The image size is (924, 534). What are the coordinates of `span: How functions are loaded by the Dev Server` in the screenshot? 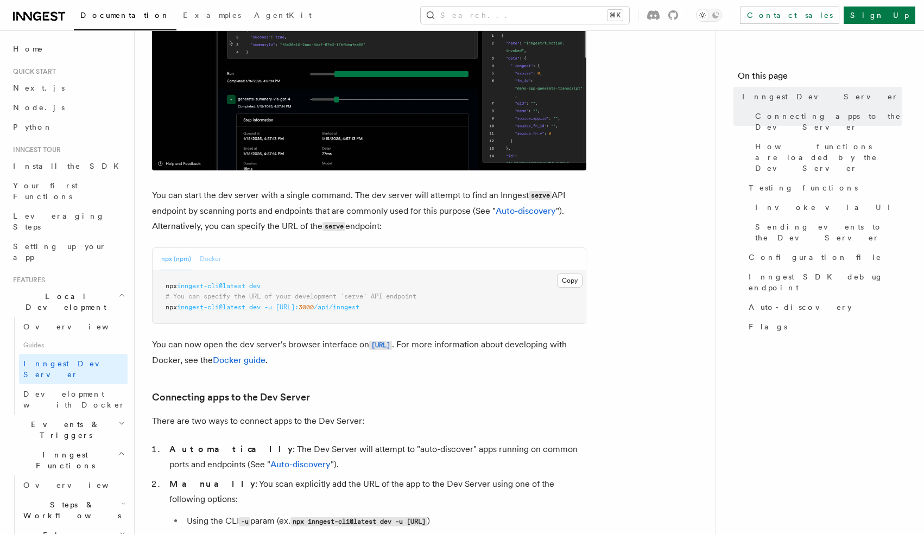 It's located at (829, 157).